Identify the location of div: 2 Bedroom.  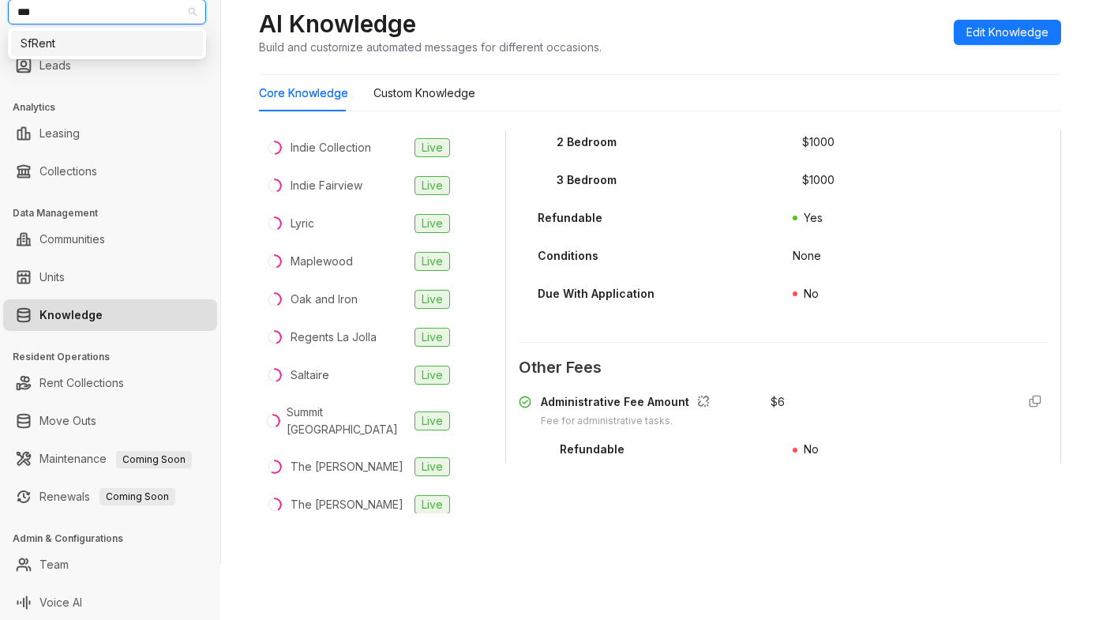
(586, 142).